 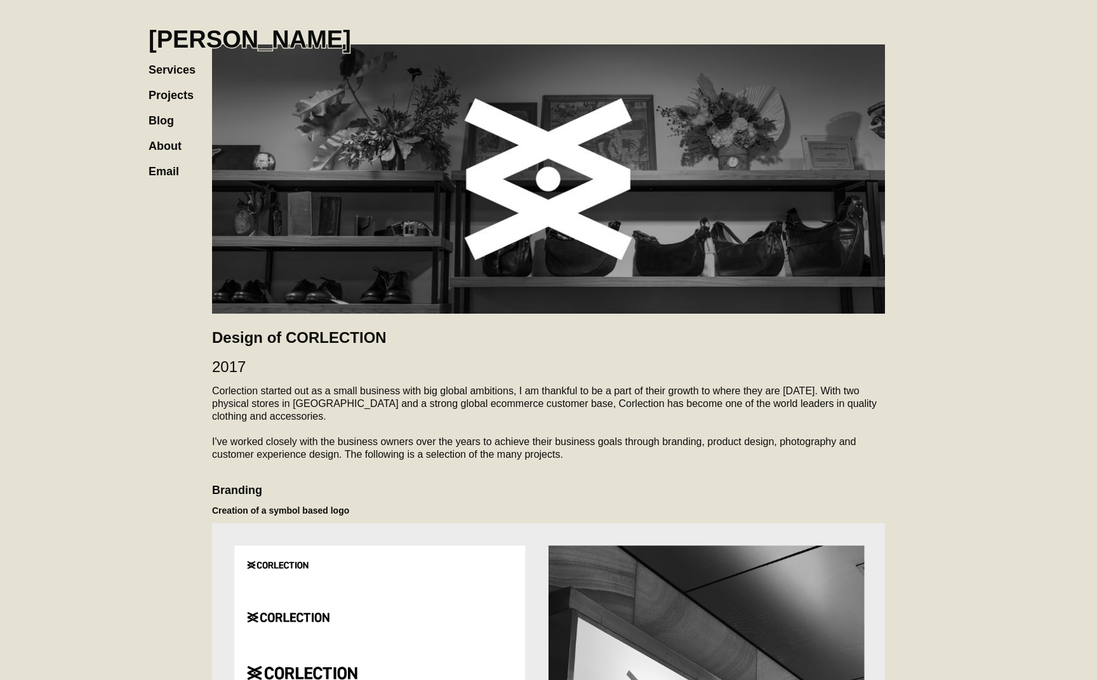 I want to click on p: Corlection started out as a small business with big global ambitions, I am thankful to be a part ..., so click(x=548, y=423).